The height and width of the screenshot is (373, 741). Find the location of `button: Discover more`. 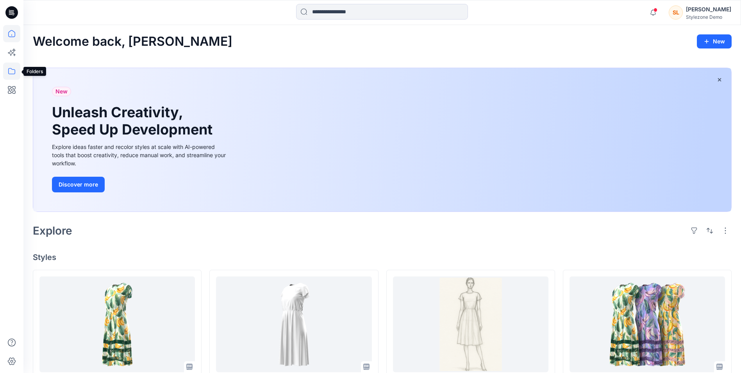

button: Discover more is located at coordinates (78, 184).